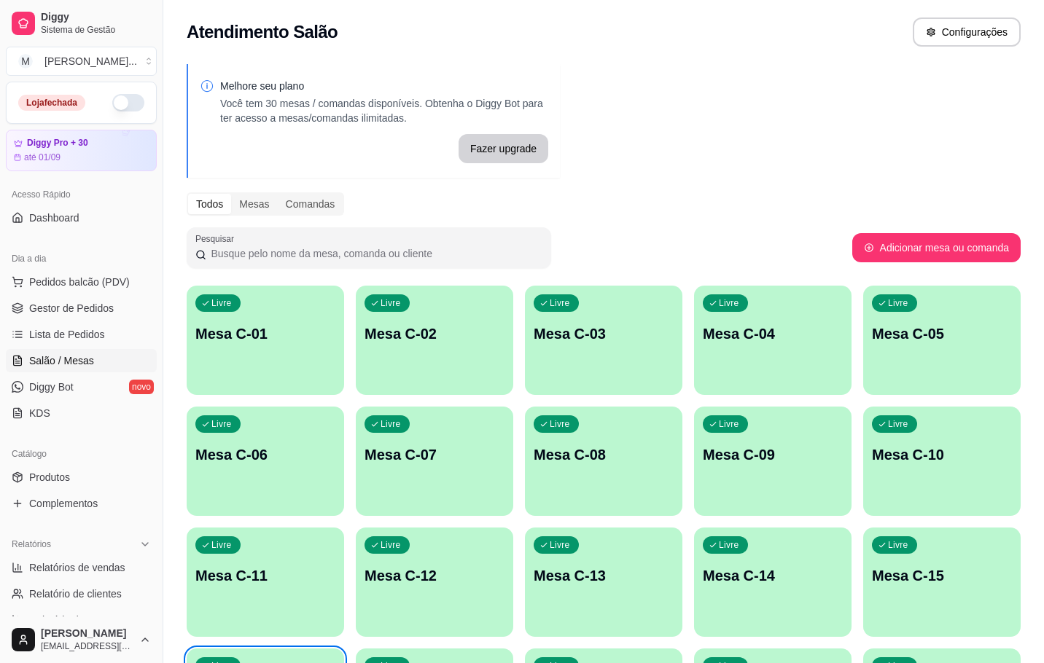 The width and height of the screenshot is (1044, 663). Describe the element at coordinates (434, 340) in the screenshot. I see `button: LivreMesa C-02` at that location.